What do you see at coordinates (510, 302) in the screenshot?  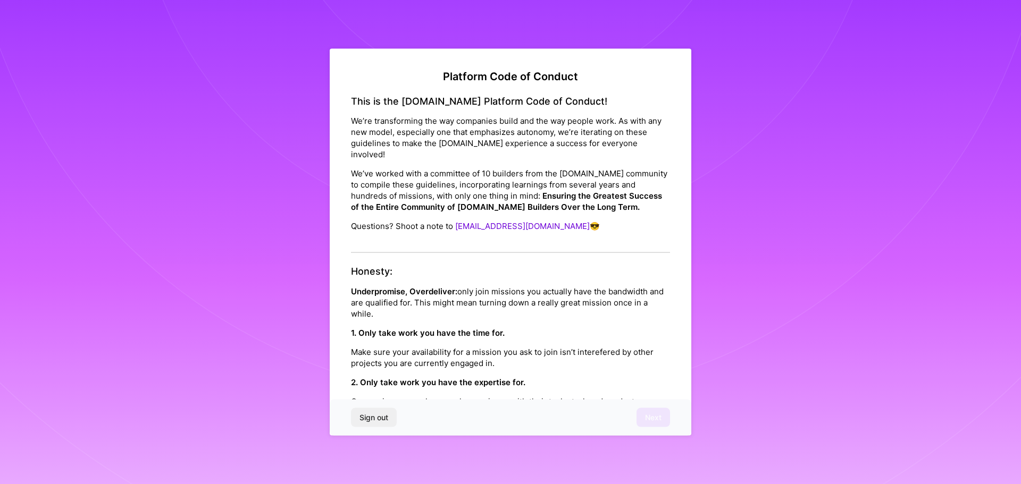 I see `p: only join missions you actually have the bandwidth and are qualified for. This might mean turning...` at bounding box center [510, 302].